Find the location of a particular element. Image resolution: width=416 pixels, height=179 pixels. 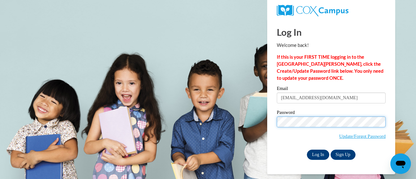

label: Password is located at coordinates (331, 113).